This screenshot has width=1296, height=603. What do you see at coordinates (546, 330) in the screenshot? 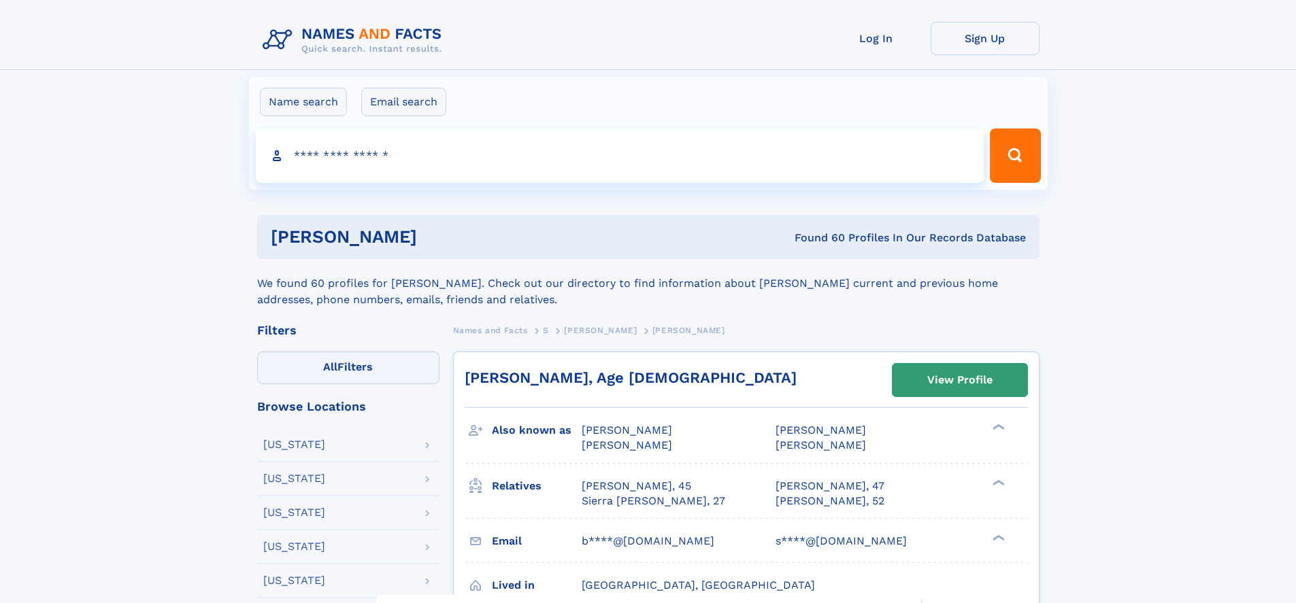
I see `a: S` at bounding box center [546, 330].